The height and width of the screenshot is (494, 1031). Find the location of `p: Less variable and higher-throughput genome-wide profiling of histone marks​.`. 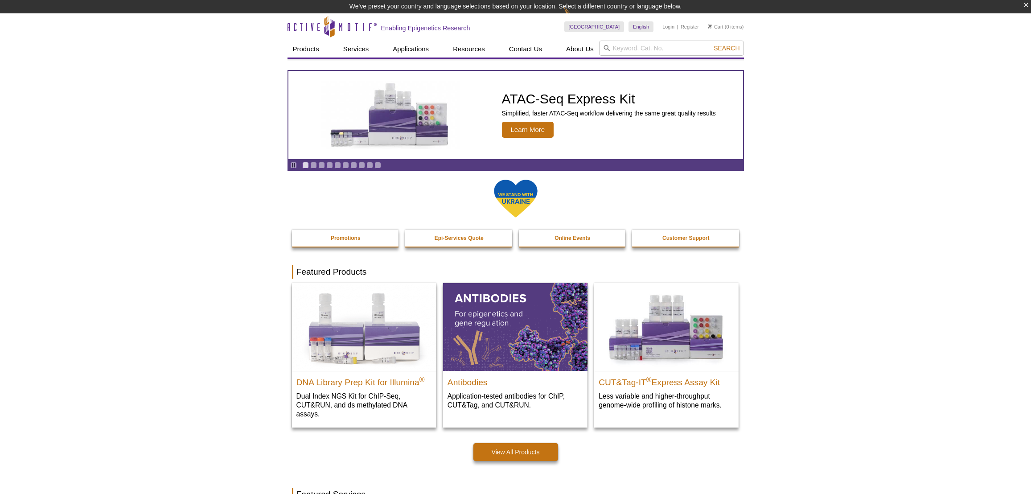

p: Less variable and higher-throughput genome-wide profiling of histone marks​. is located at coordinates (666, 400).